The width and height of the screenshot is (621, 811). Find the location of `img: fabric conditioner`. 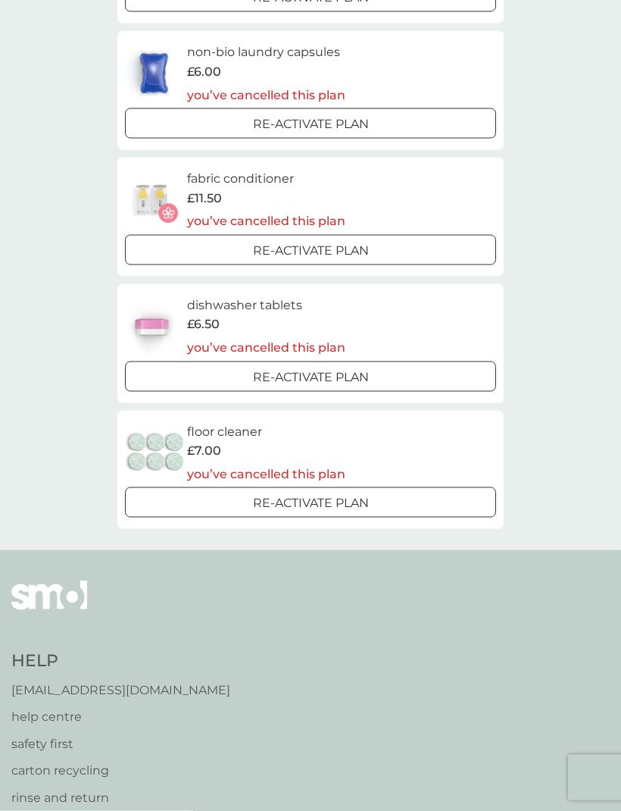

img: fabric conditioner is located at coordinates (152, 200).